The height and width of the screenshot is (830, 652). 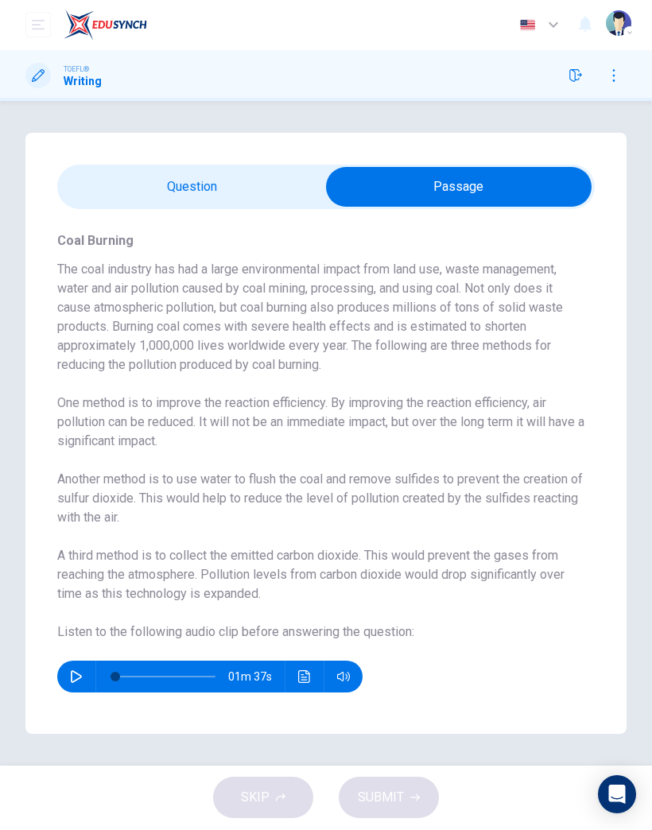 What do you see at coordinates (323, 318) in the screenshot?
I see `h6: The coal industry has had a large environmental impact from land use, waste management, water and...` at bounding box center [323, 318].